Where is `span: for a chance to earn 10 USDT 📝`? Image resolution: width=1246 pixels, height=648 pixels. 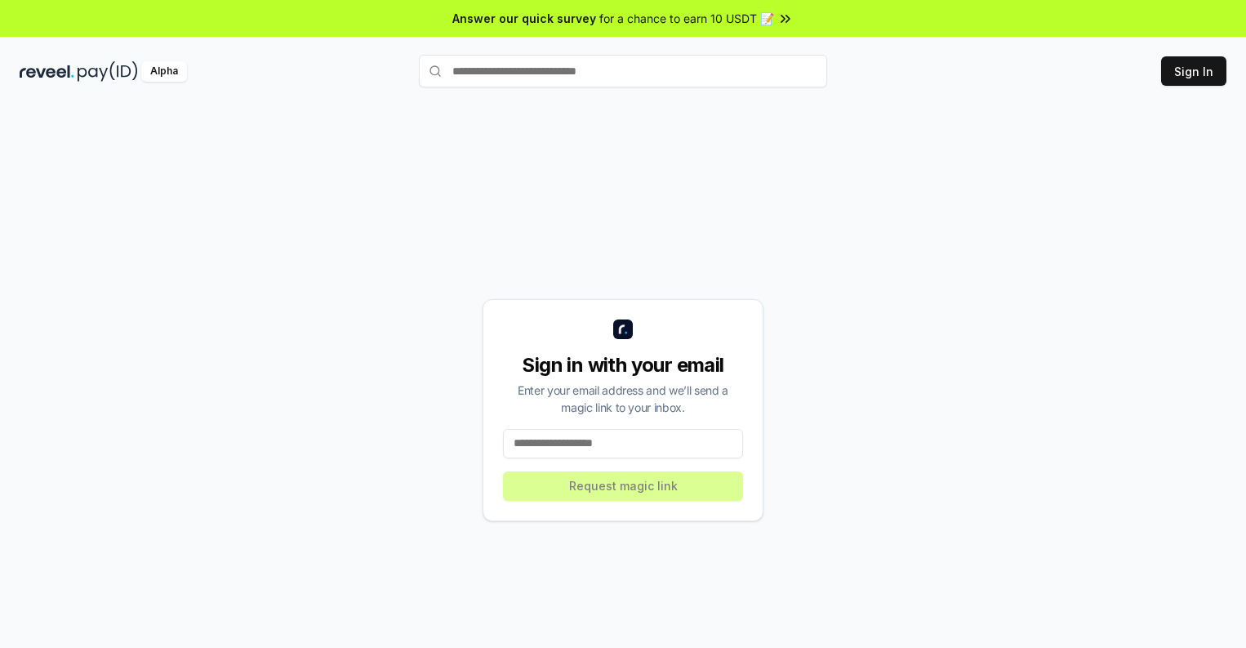 span: for a chance to earn 10 USDT 📝 is located at coordinates (687, 18).